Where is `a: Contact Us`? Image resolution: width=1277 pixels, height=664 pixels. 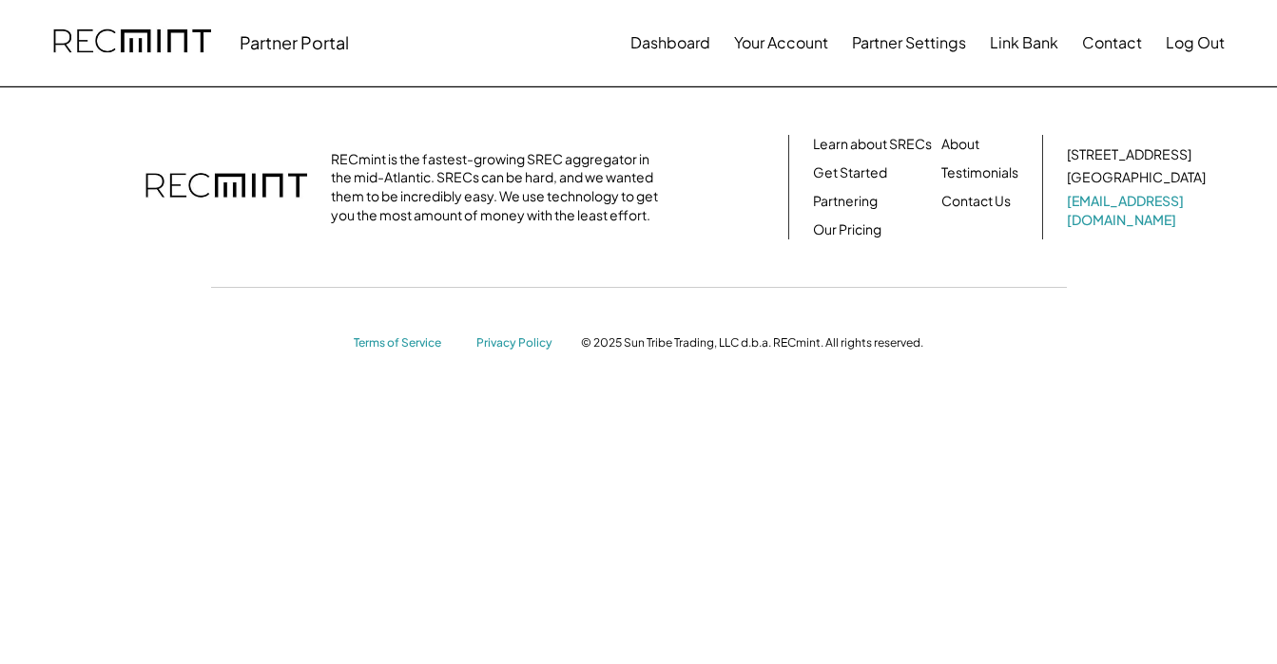
a: Contact Us is located at coordinates (975, 202).